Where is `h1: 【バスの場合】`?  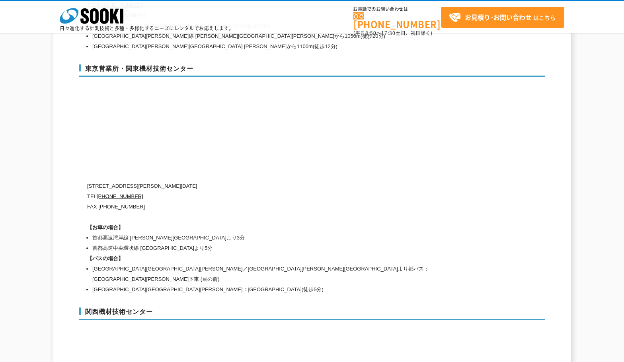 h1: 【バスの場合】 is located at coordinates (278, 259).